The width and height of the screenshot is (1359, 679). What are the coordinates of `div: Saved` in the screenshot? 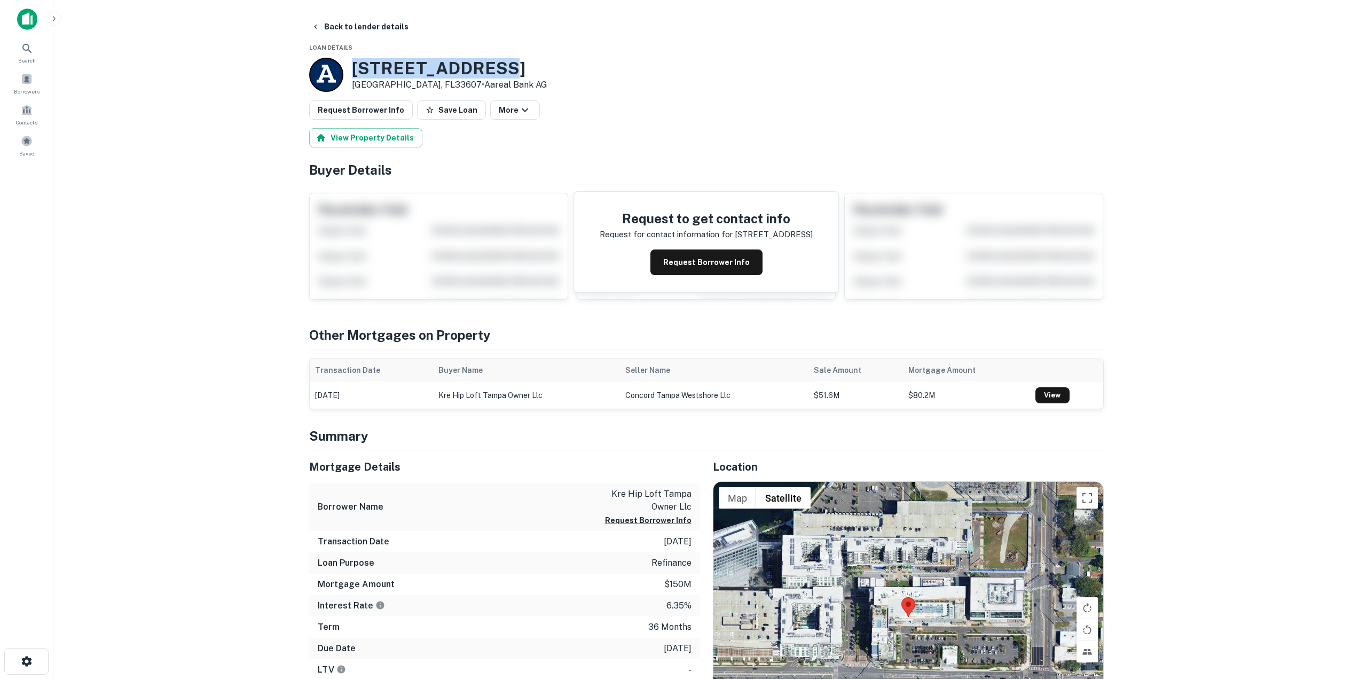 It's located at (27, 145).